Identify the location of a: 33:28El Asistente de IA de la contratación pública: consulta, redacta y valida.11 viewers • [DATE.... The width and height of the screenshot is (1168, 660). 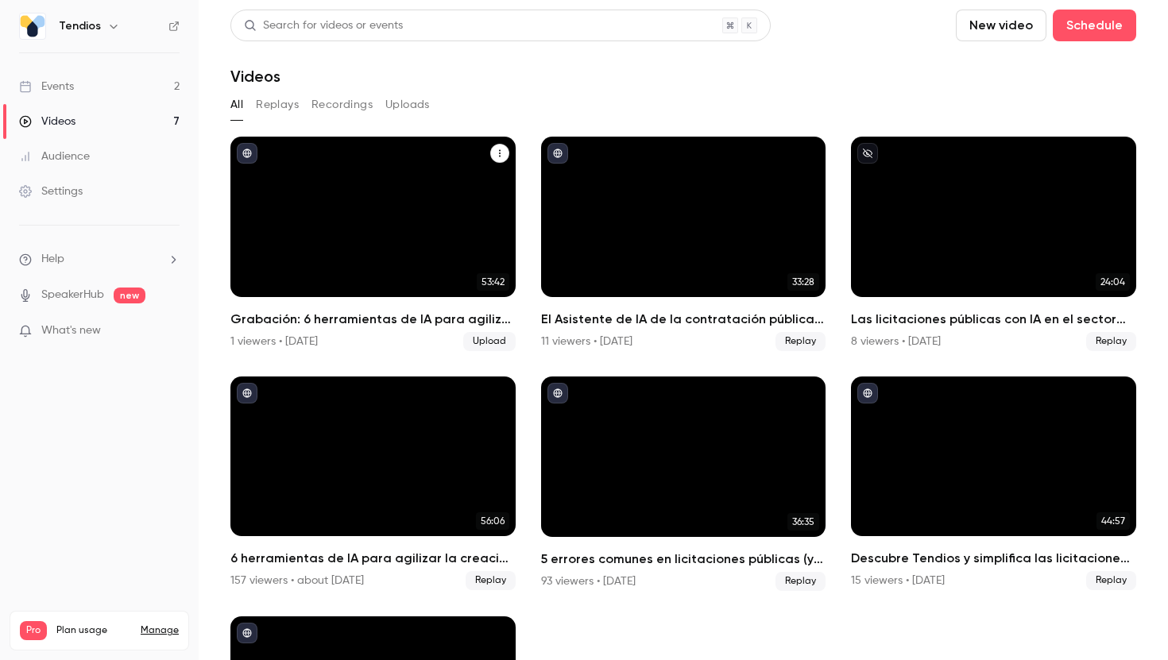
(684, 244).